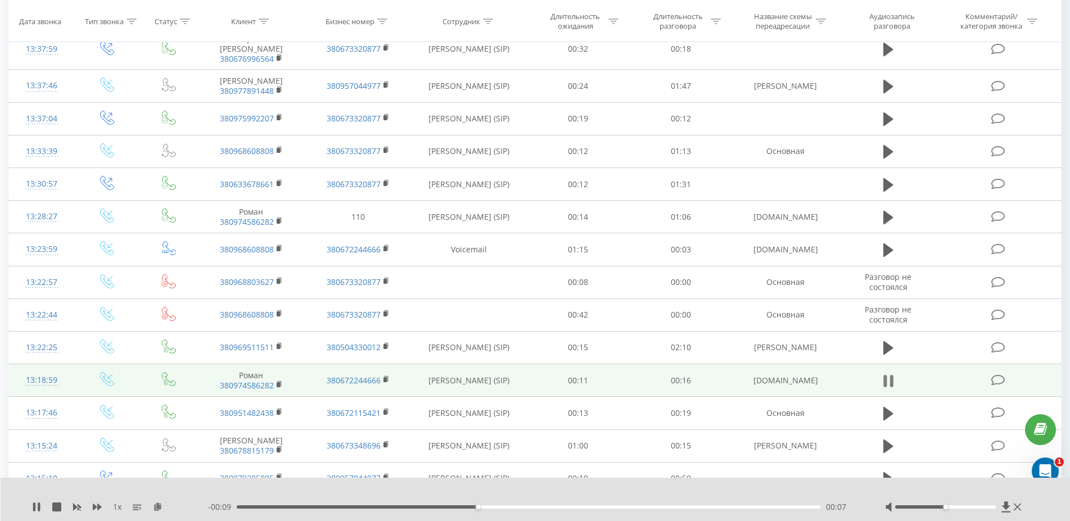 Image resolution: width=1070 pixels, height=521 pixels. What do you see at coordinates (578, 446) in the screenshot?
I see `td: 01:00` at bounding box center [578, 446].